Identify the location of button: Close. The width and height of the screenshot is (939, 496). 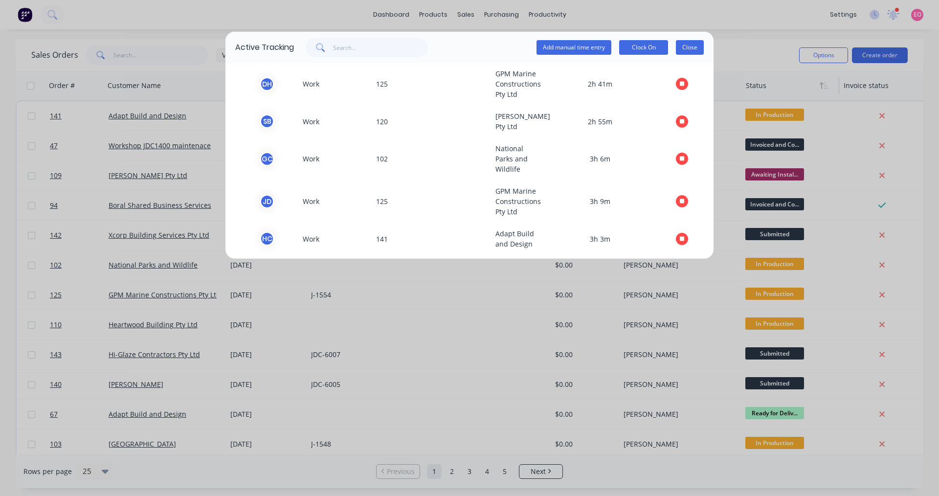
(690, 47).